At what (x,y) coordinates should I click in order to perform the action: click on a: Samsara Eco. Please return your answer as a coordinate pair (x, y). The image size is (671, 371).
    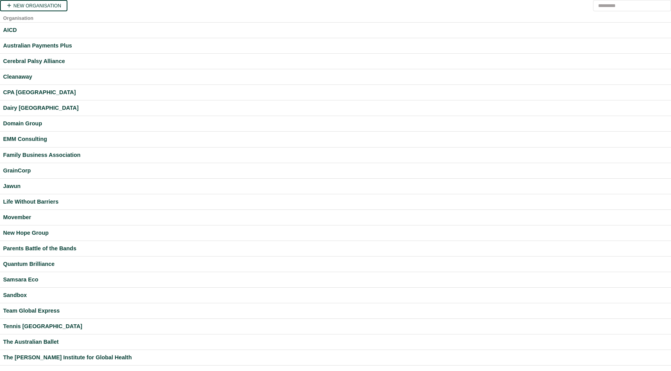
    Looking at the image, I should click on (335, 280).